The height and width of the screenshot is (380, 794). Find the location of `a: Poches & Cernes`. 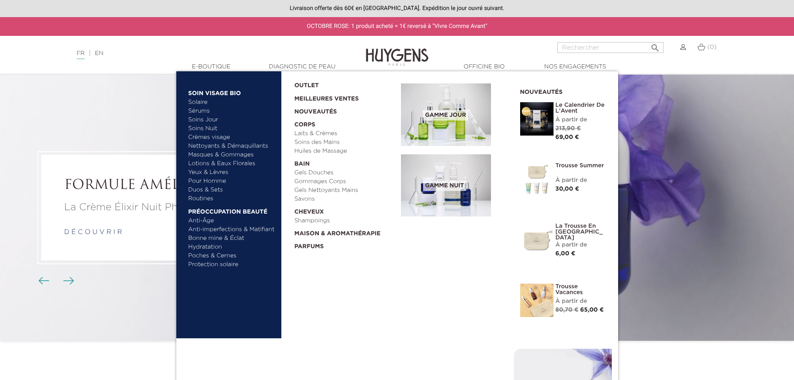

a: Poches & Cernes is located at coordinates (232, 255).